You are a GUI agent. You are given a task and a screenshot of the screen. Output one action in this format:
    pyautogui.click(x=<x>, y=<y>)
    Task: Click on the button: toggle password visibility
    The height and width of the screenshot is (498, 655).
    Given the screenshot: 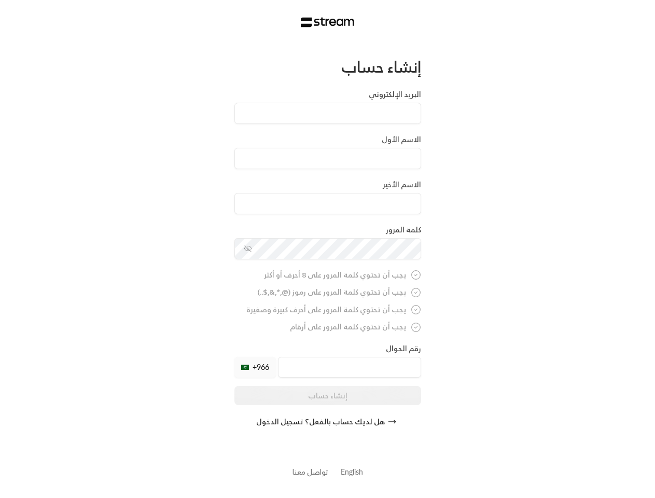 What is the action you would take?
    pyautogui.click(x=248, y=248)
    